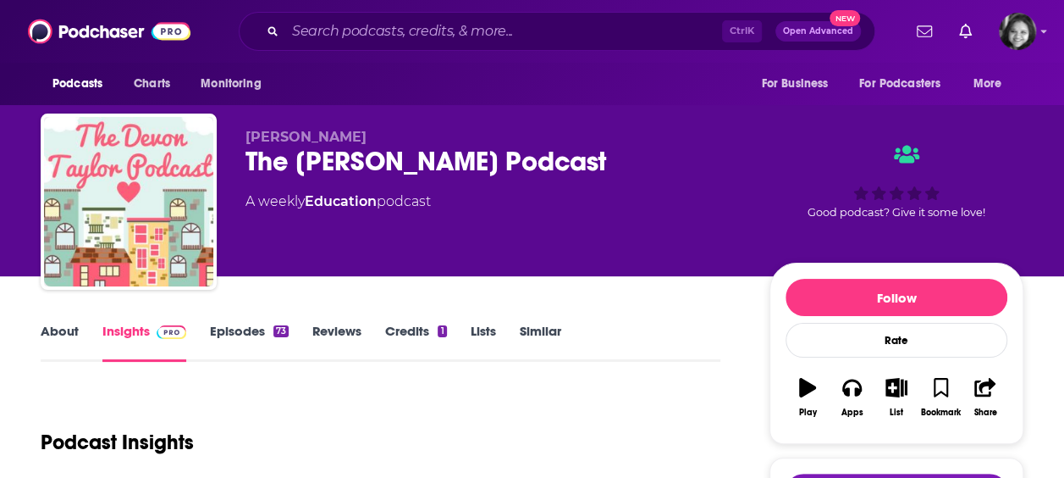  Describe the element at coordinates (230, 84) in the screenshot. I see `span: Monitoring` at that location.